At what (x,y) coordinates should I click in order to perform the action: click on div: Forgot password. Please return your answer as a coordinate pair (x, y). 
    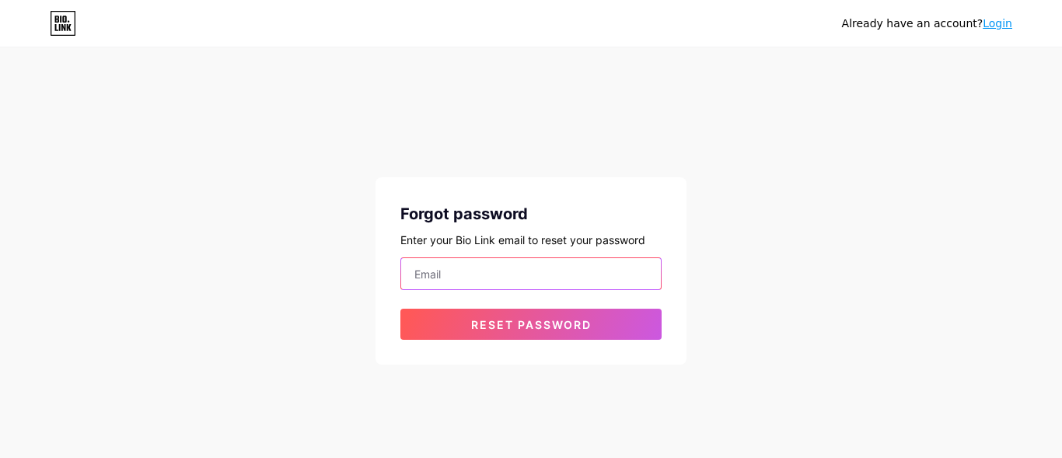
    Looking at the image, I should click on (531, 214).